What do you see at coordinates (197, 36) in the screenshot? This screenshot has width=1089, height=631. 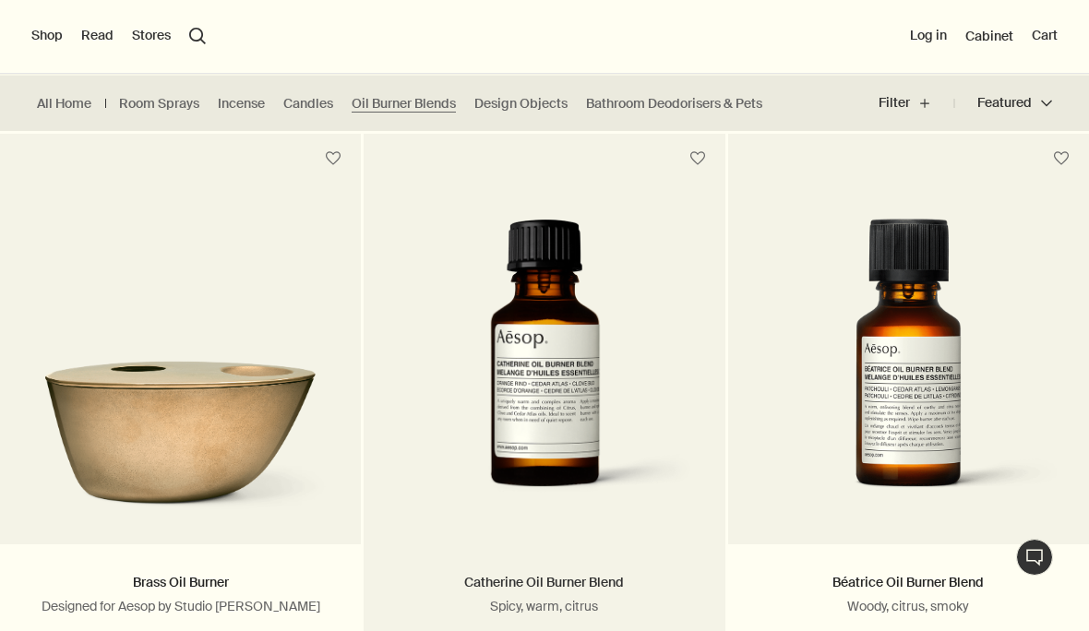 I see `button: Open search` at bounding box center [197, 36].